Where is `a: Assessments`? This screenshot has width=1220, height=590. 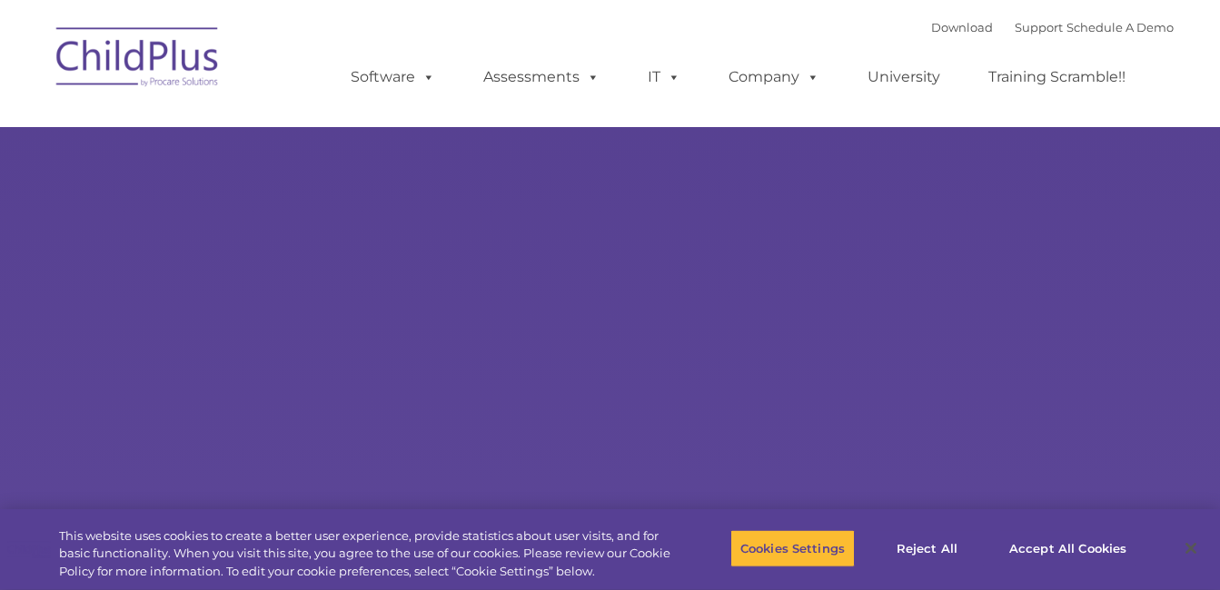 a: Assessments is located at coordinates (541, 77).